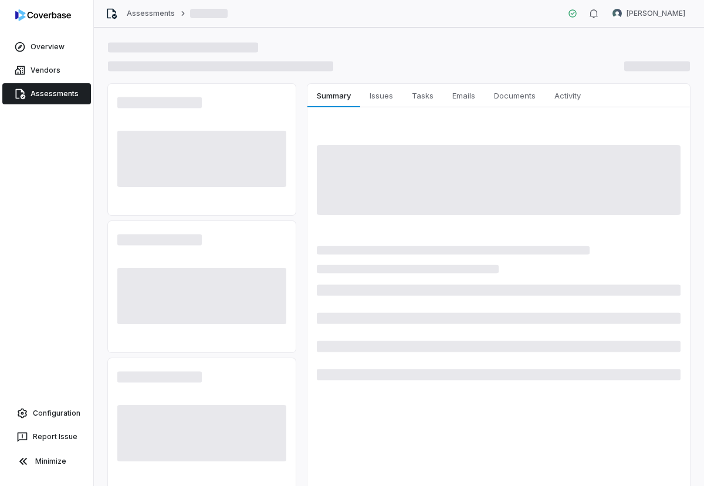 The height and width of the screenshot is (486, 704). Describe the element at coordinates (381, 96) in the screenshot. I see `span: Issues` at that location.